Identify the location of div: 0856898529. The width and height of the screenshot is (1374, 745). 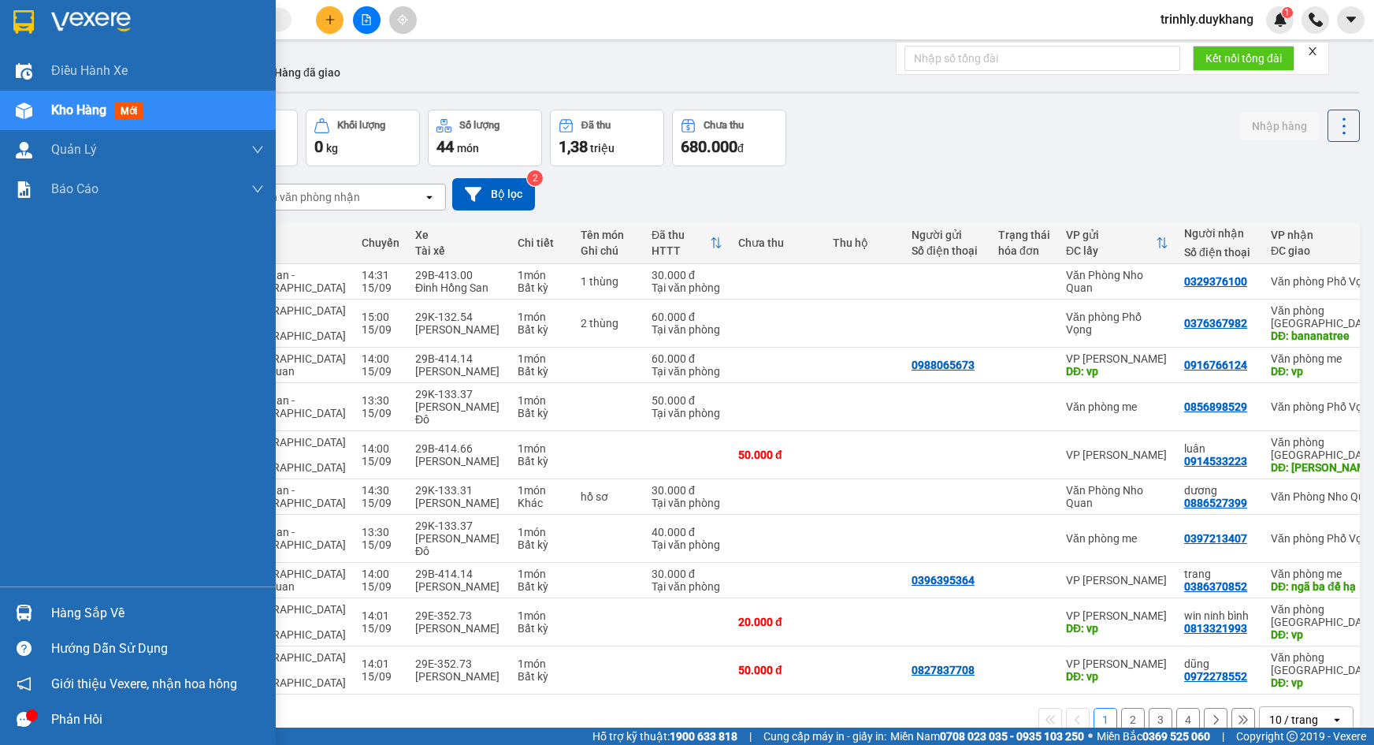
(1216, 407).